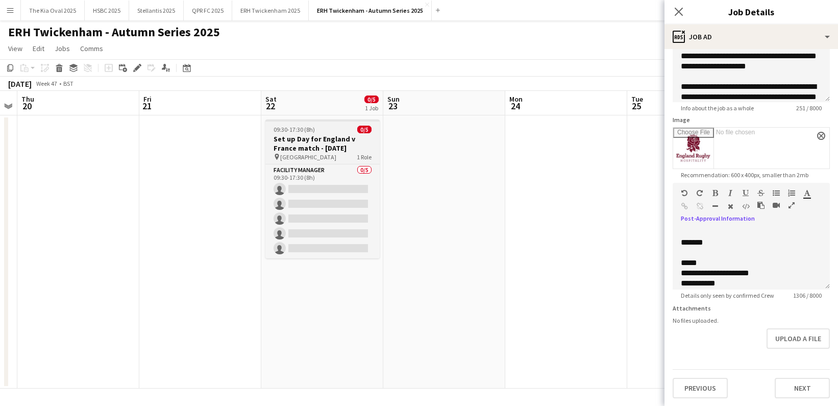 This screenshot has height=406, width=838. What do you see at coordinates (91, 48) in the screenshot?
I see `span: Comms` at bounding box center [91, 48].